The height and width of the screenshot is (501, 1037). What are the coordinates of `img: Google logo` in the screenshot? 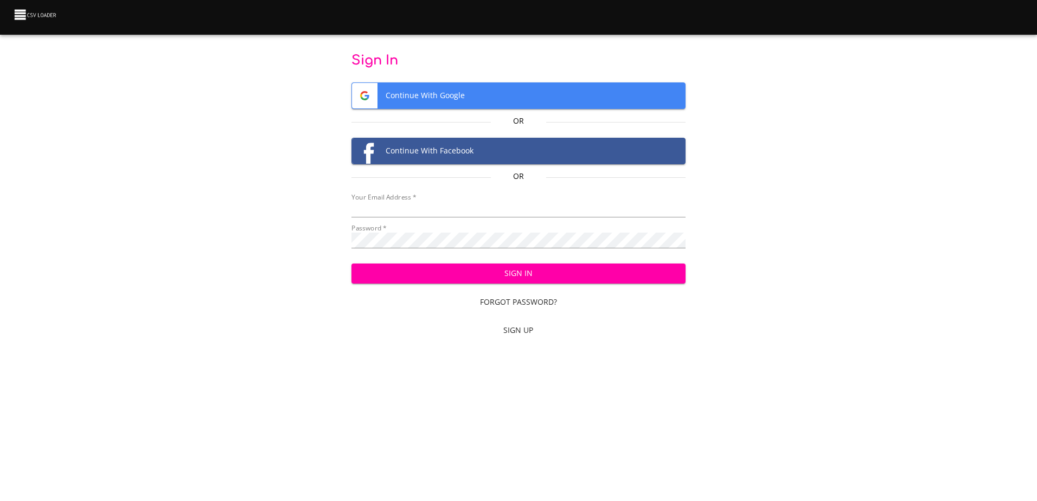 It's located at (365, 95).